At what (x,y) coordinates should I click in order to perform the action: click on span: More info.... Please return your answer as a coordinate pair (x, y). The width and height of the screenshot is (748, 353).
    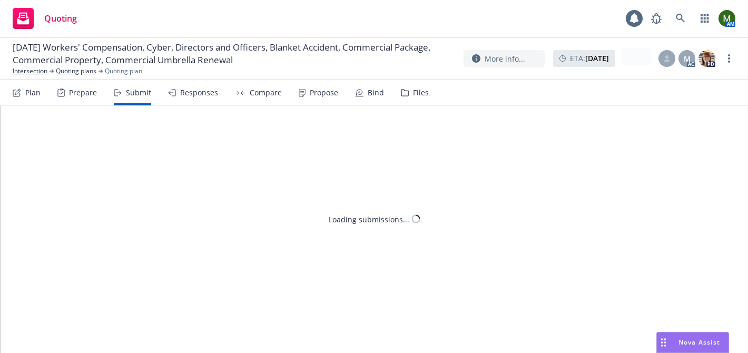
    Looking at the image, I should click on (505, 58).